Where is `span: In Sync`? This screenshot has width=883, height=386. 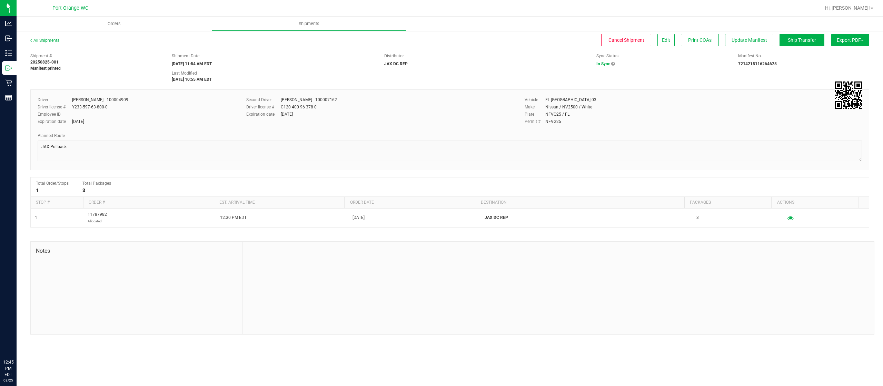 span: In Sync is located at coordinates (603, 64).